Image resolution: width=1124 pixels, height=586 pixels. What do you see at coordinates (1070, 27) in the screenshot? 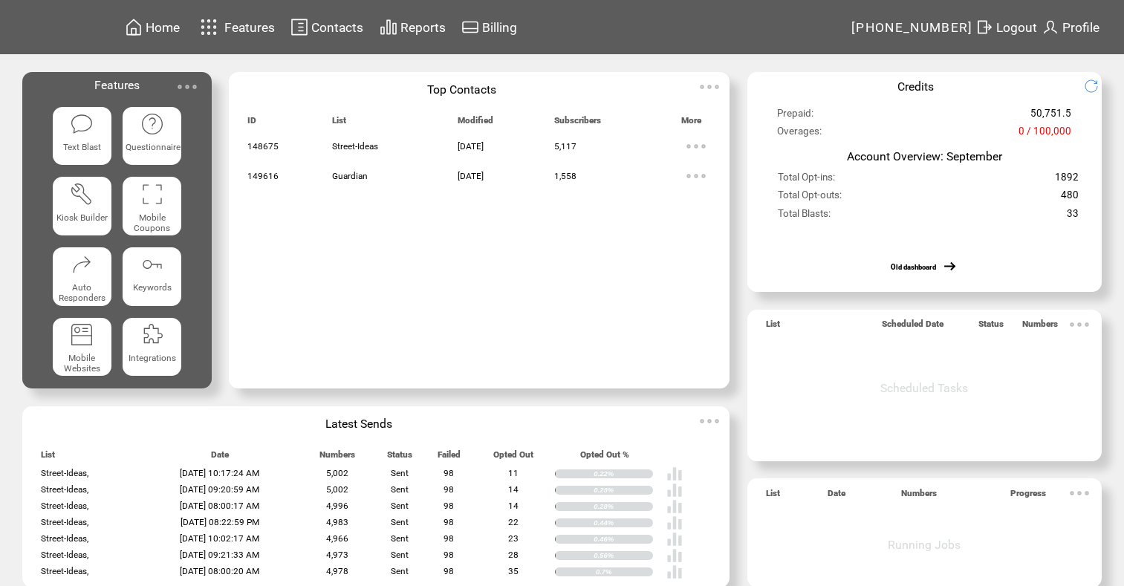
I see `a: Profile` at bounding box center [1070, 27].